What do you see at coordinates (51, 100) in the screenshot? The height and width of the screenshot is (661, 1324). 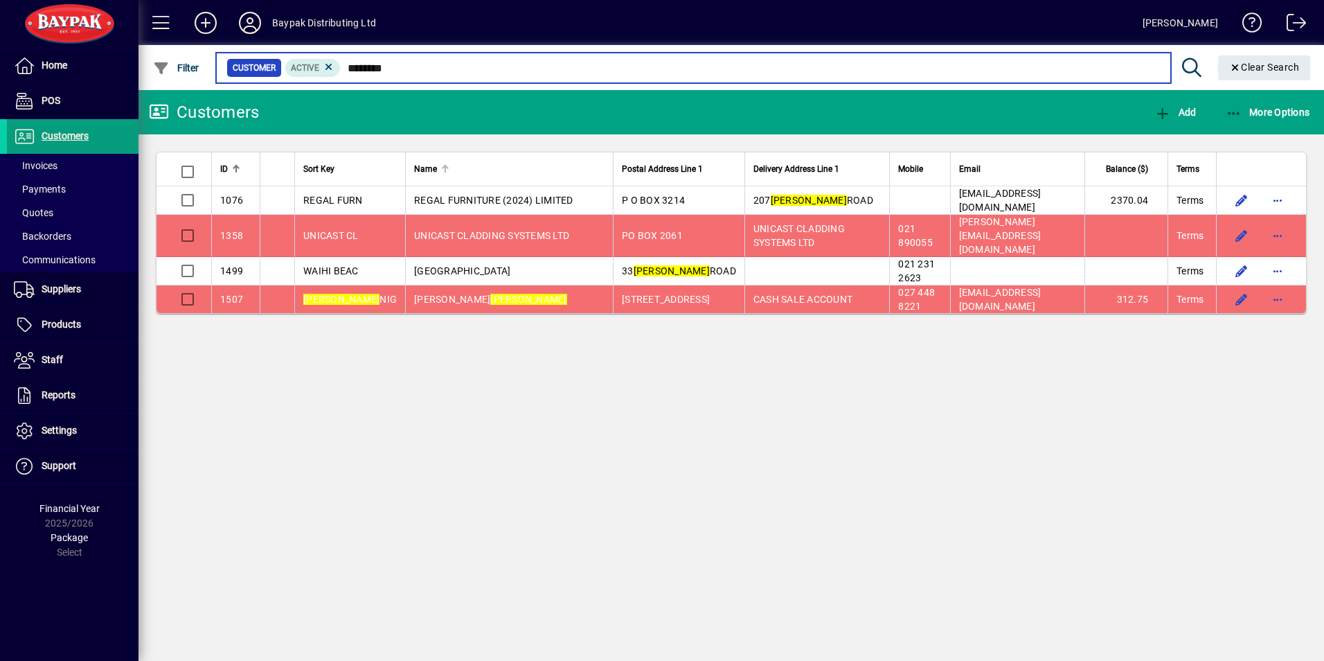 I see `span: POS` at bounding box center [51, 100].